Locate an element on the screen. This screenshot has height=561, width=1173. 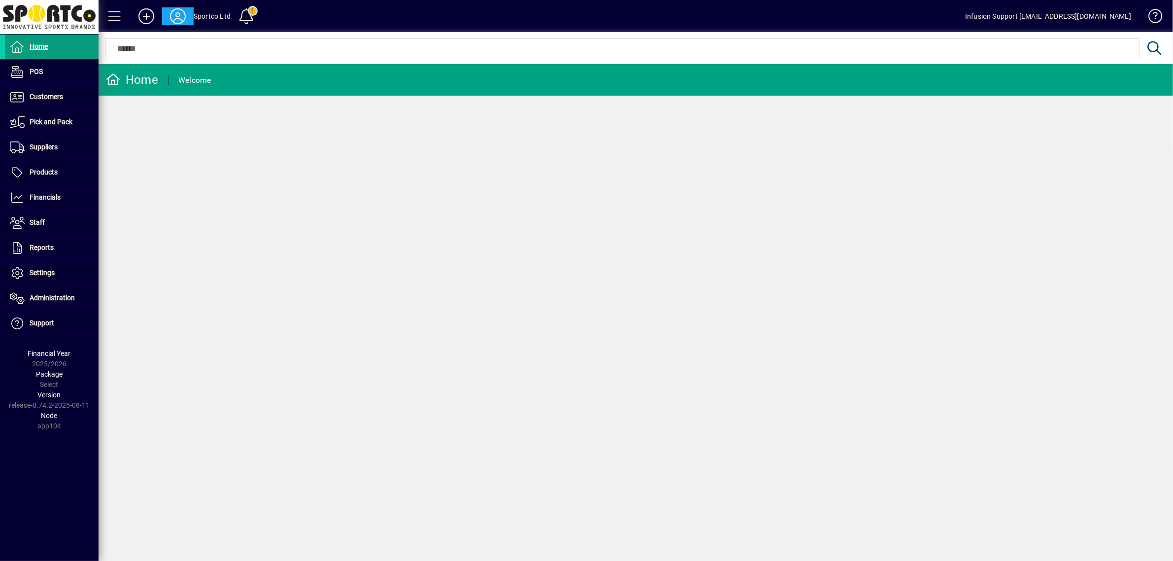
span: Administration is located at coordinates (52, 298).